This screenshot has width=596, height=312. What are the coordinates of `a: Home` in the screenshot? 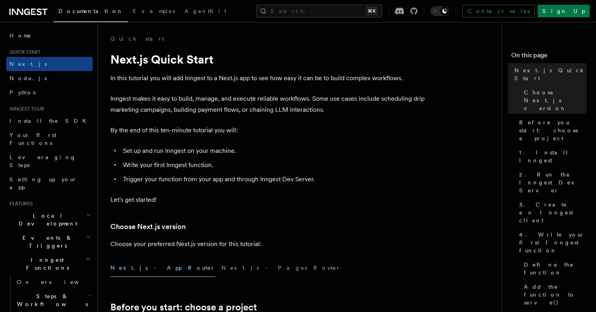 It's located at (49, 36).